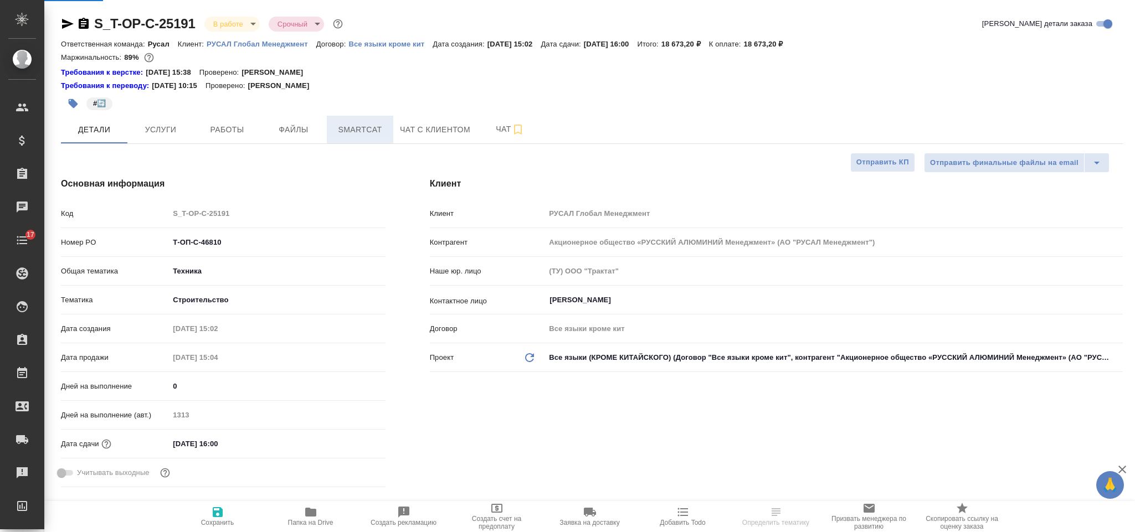 This screenshot has width=1135, height=532. Describe the element at coordinates (218, 517) in the screenshot. I see `button: Сохранить` at that location.